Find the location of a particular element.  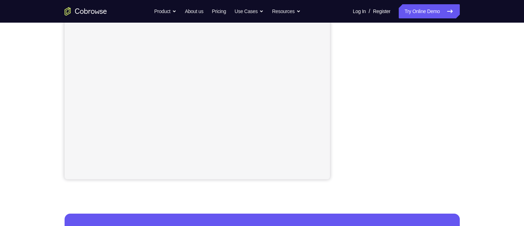

button: Use Cases is located at coordinates (249, 11).